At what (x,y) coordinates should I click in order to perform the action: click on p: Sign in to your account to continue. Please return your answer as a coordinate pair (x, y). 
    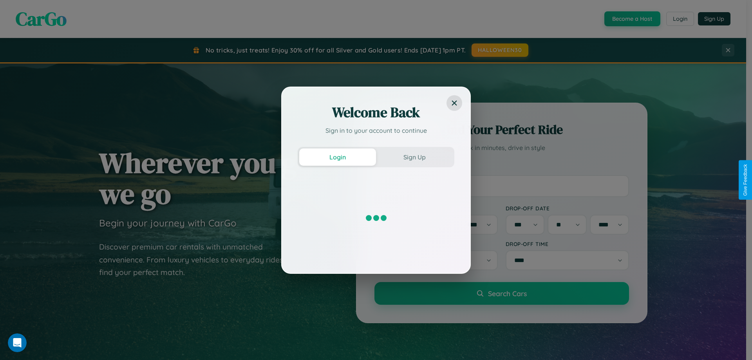
    Looking at the image, I should click on (376, 130).